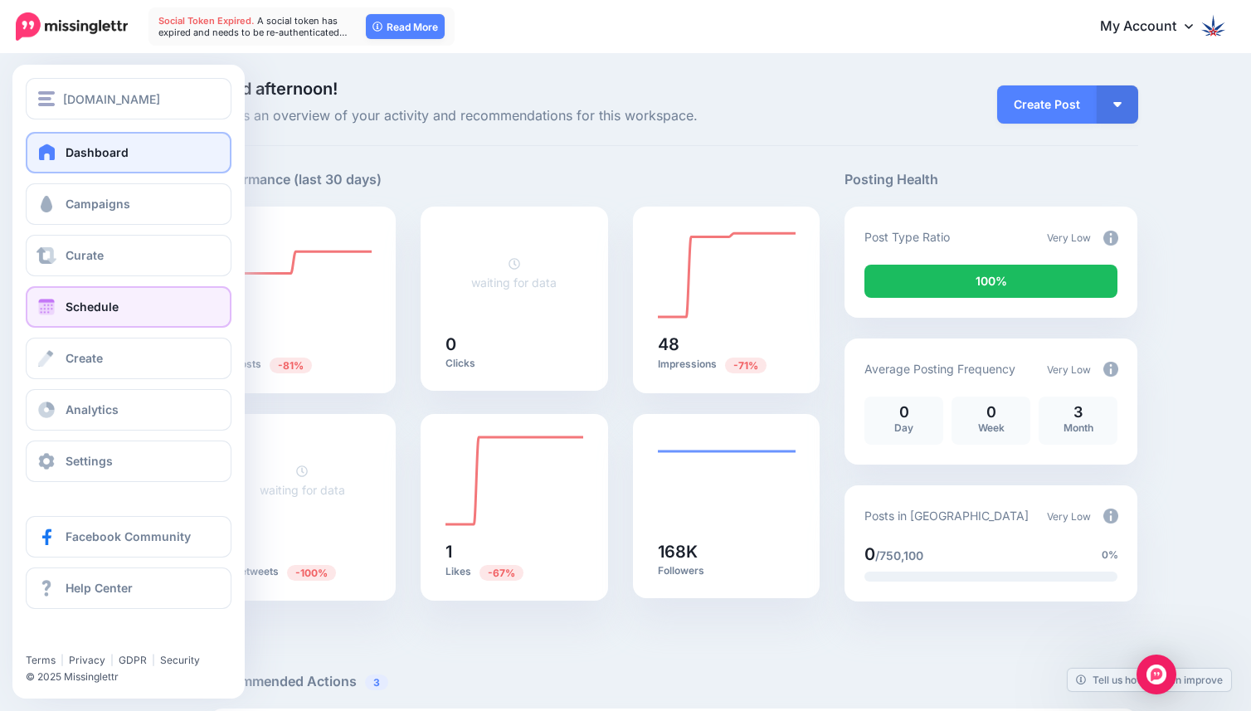 The width and height of the screenshot is (1251, 711). Describe the element at coordinates (92, 409) in the screenshot. I see `span: Analytics` at that location.